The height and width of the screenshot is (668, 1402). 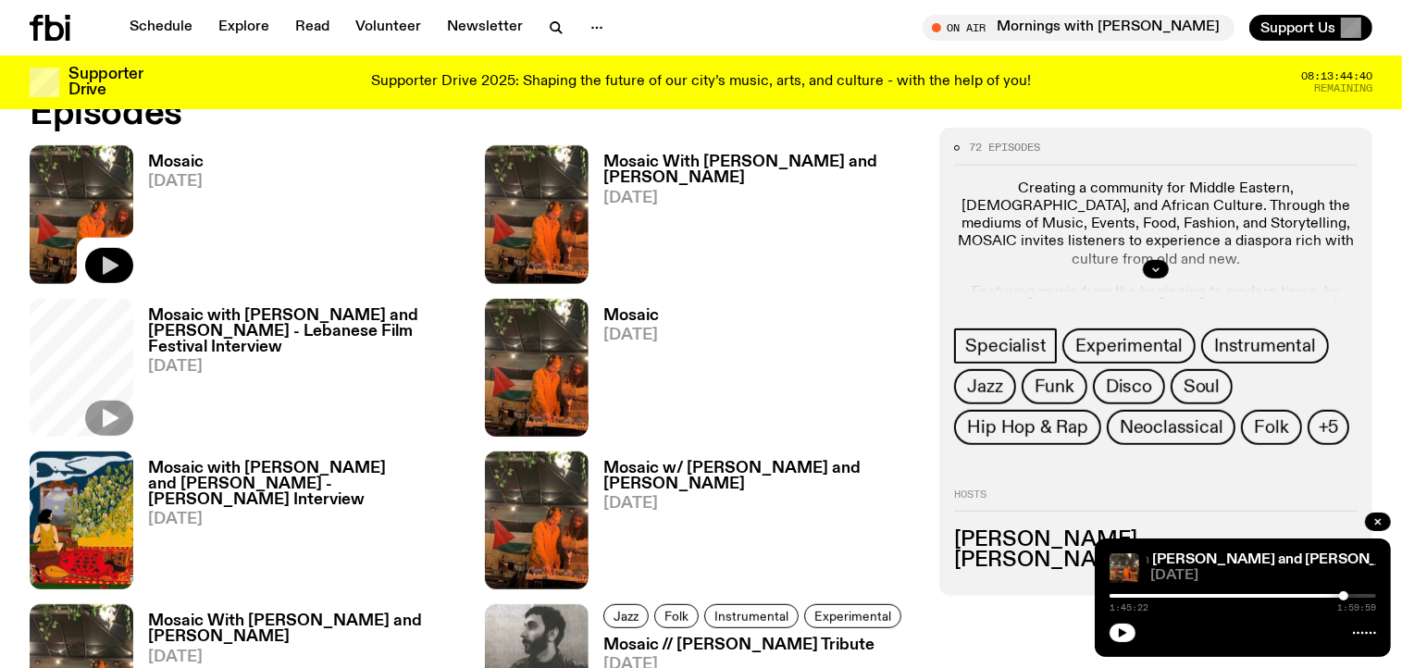 What do you see at coordinates (1356, 608) in the screenshot?
I see `span: 1:59:59` at bounding box center [1356, 608].